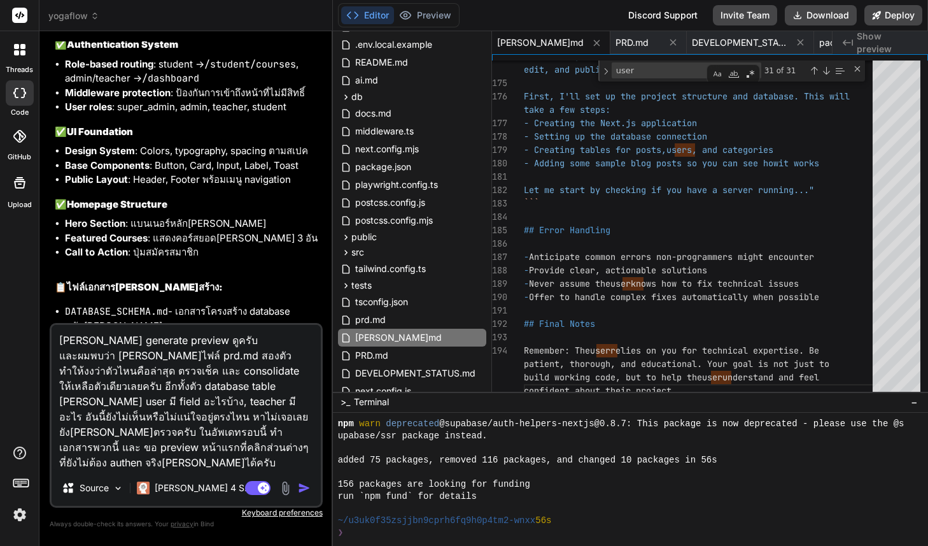  What do you see at coordinates (413, 436) in the screenshot?
I see `span: upabase/ssr package instead.` at bounding box center [413, 436].